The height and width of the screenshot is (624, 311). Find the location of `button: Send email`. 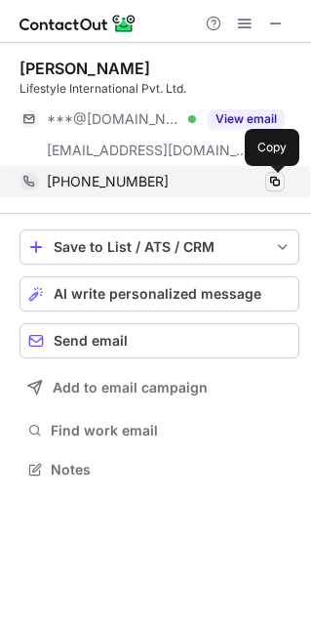

button: Send email is located at coordinates (159, 341).